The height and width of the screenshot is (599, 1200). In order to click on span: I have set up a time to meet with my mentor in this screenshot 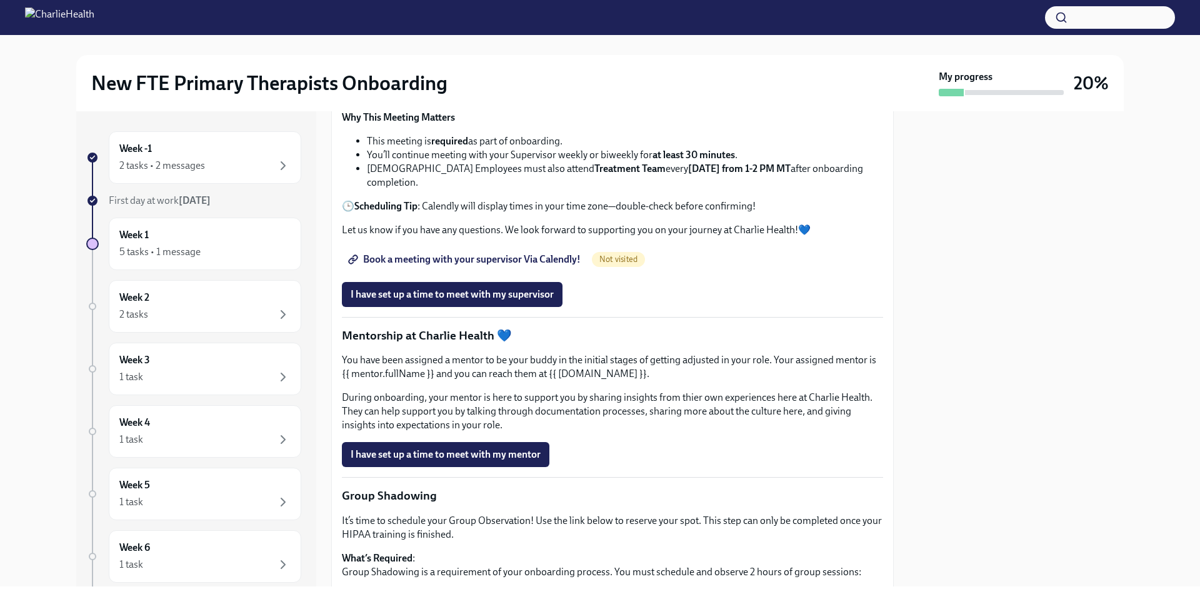, I will do `click(446, 454)`.